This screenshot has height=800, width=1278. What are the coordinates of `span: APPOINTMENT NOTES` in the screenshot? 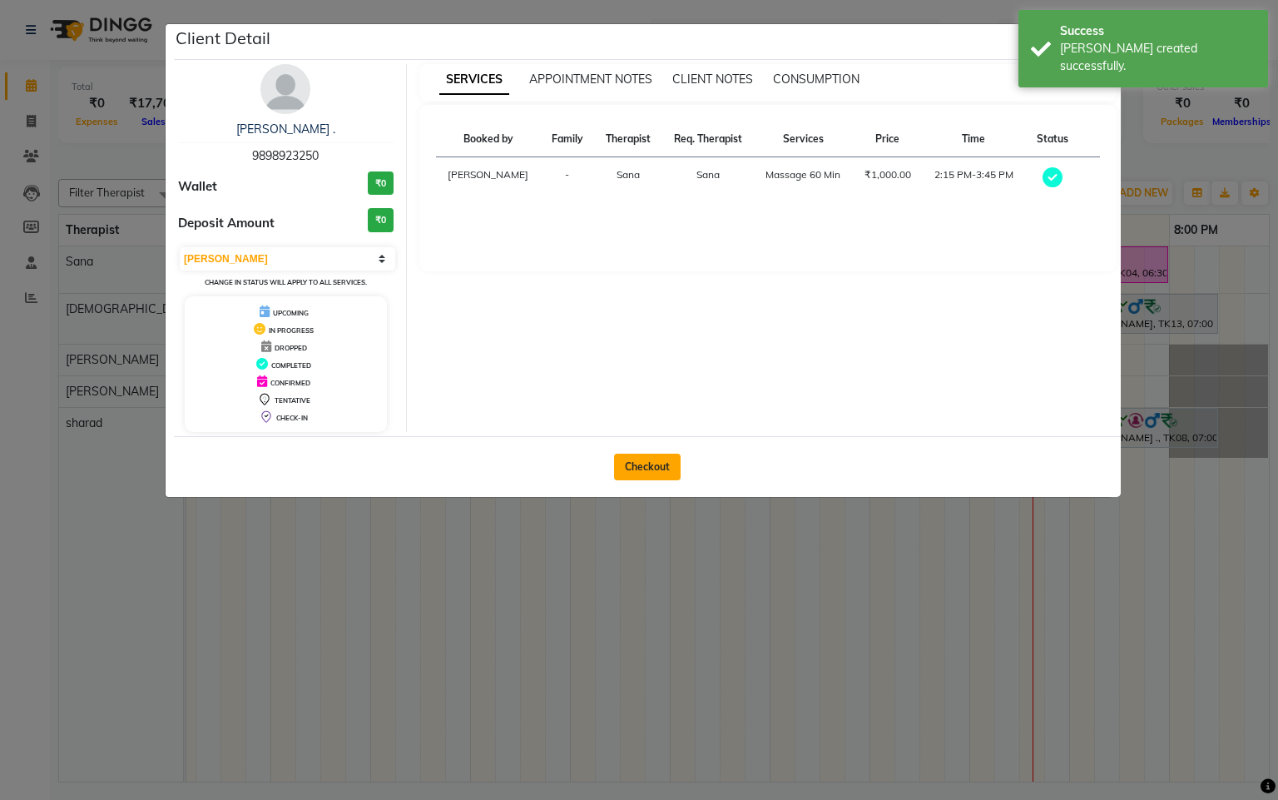 It's located at (591, 79).